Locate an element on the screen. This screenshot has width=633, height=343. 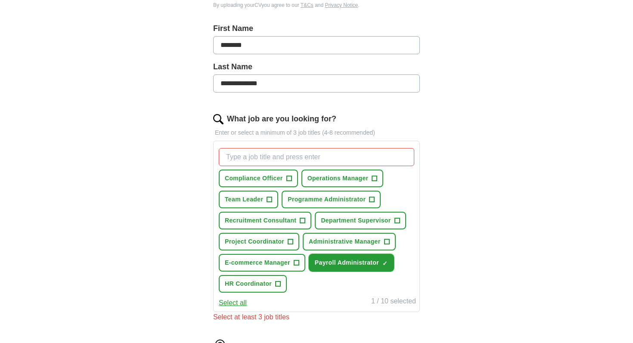
button: Compliance Officer is located at coordinates (258, 178).